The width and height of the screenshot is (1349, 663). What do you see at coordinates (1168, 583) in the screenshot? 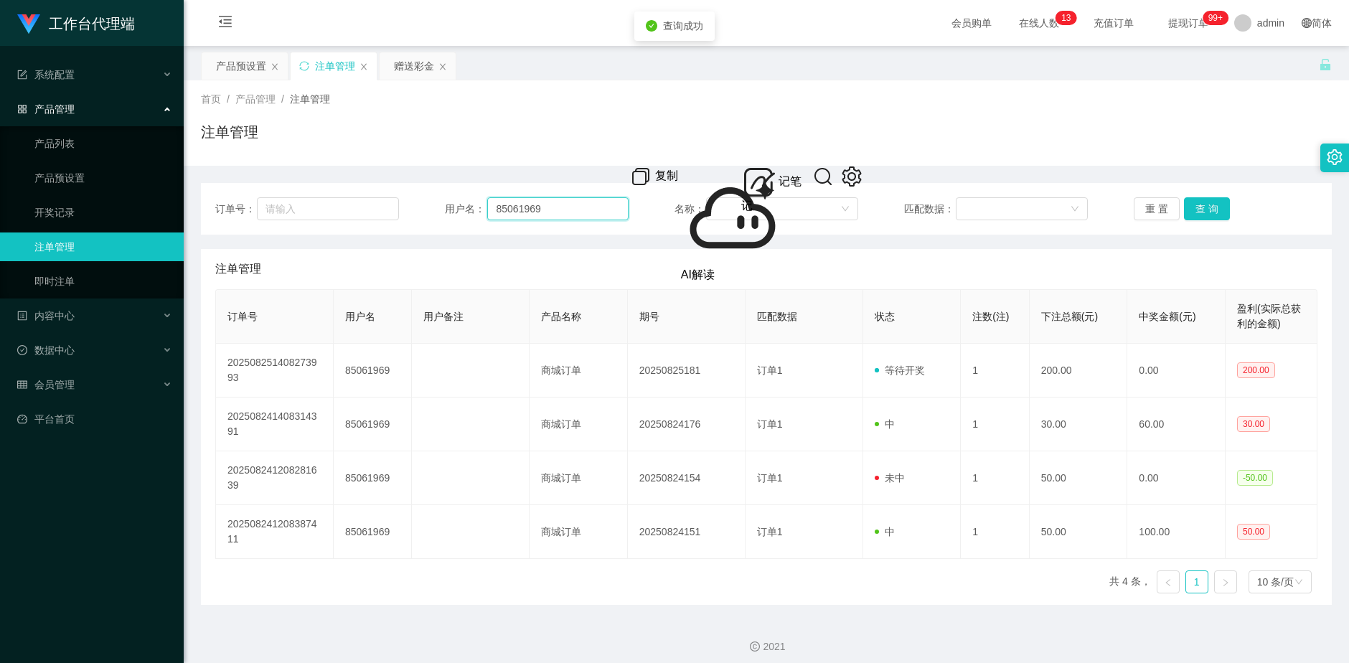
I see `i: 图标: left` at bounding box center [1168, 583].